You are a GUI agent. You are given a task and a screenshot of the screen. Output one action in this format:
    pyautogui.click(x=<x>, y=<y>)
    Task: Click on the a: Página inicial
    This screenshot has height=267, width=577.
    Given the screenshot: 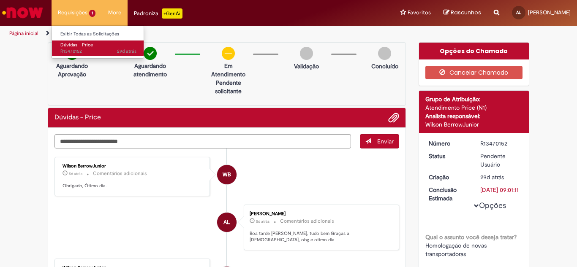 What is the action you would take?
    pyautogui.click(x=24, y=33)
    